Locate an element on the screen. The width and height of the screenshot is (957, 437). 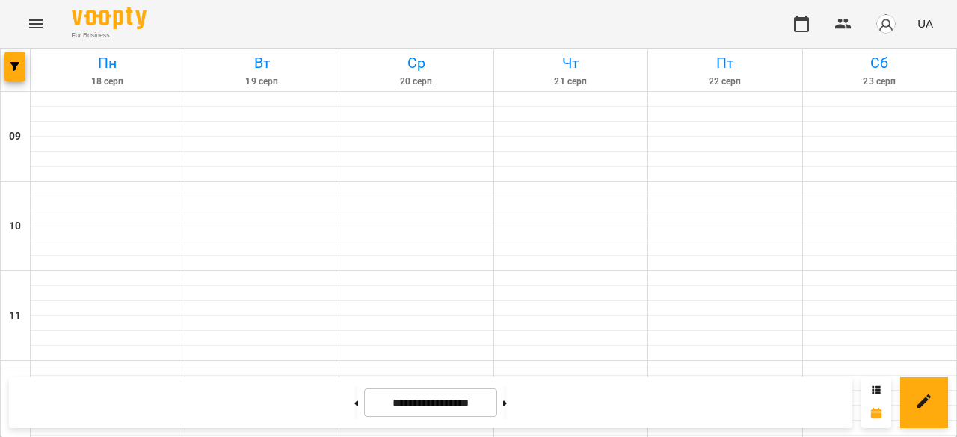
span: For Business is located at coordinates (109, 35).